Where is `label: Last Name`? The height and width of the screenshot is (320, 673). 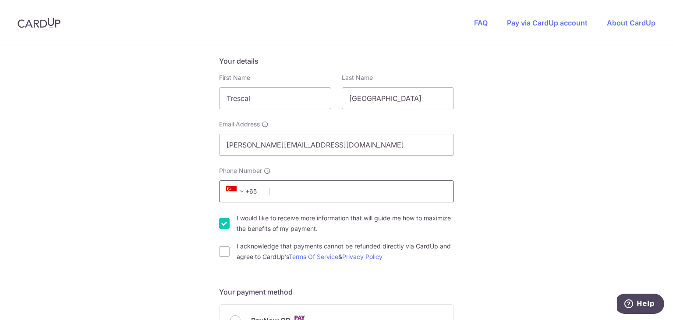
label: Last Name is located at coordinates (357, 78).